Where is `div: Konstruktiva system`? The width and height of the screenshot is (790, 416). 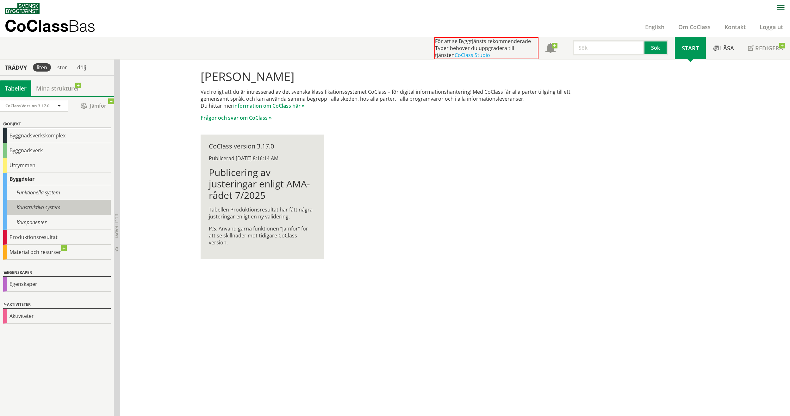 div: Konstruktiva system is located at coordinates (57, 207).